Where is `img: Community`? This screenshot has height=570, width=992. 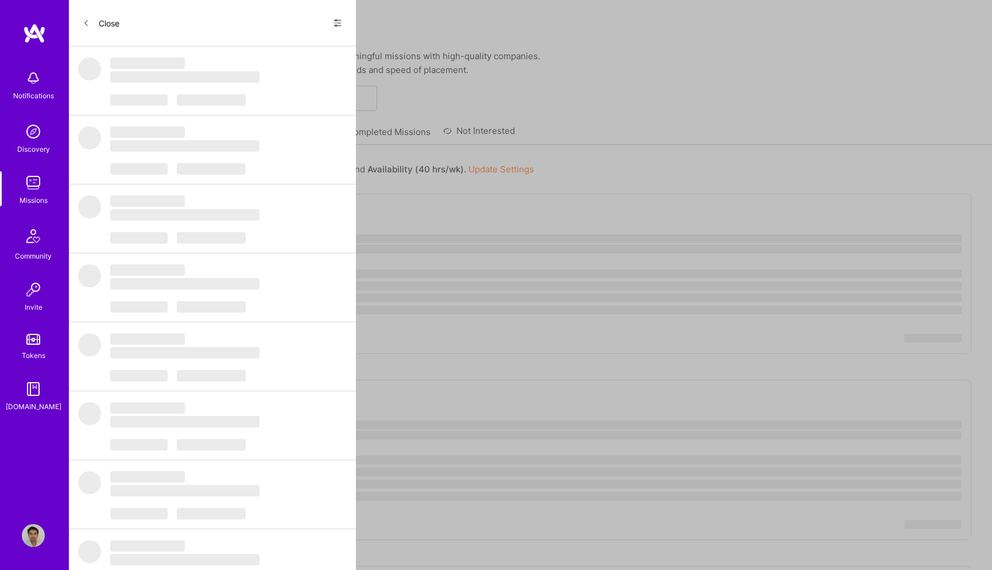
img: Community is located at coordinates (33, 236).